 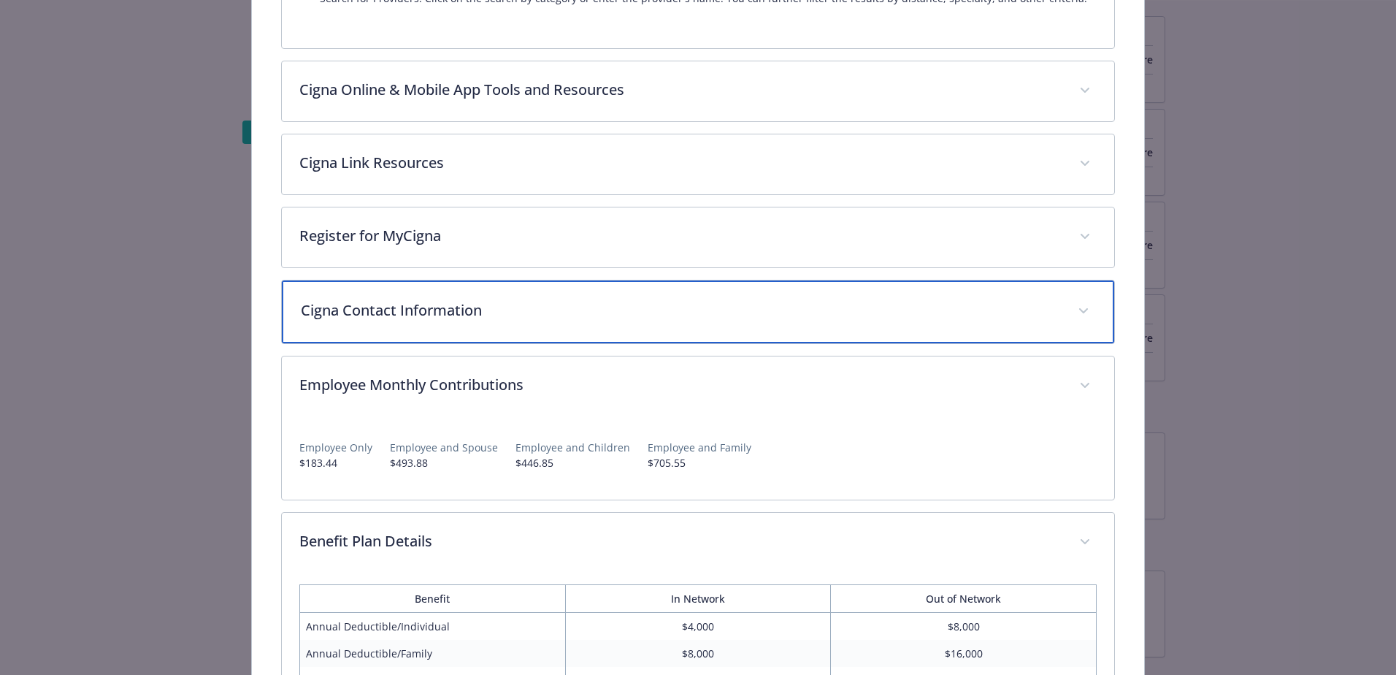 What do you see at coordinates (680, 310) in the screenshot?
I see `p: Cigna Contact Information` at bounding box center [680, 310].